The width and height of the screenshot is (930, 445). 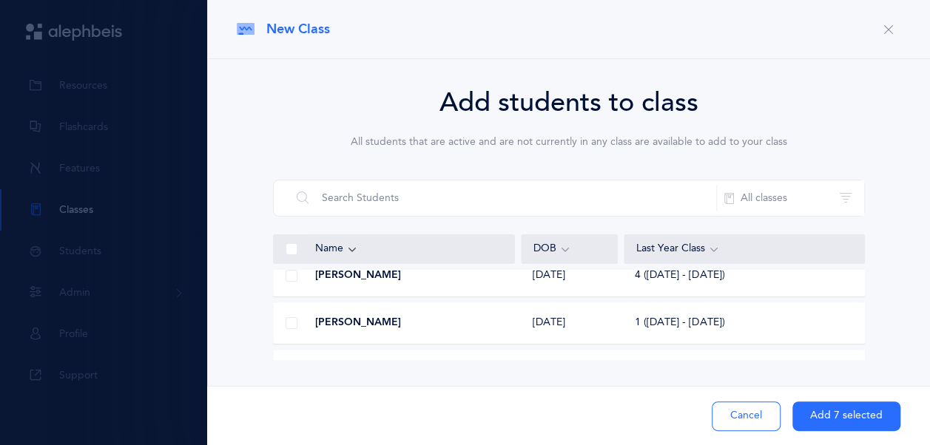 I want to click on div: Add students to class, so click(x=569, y=103).